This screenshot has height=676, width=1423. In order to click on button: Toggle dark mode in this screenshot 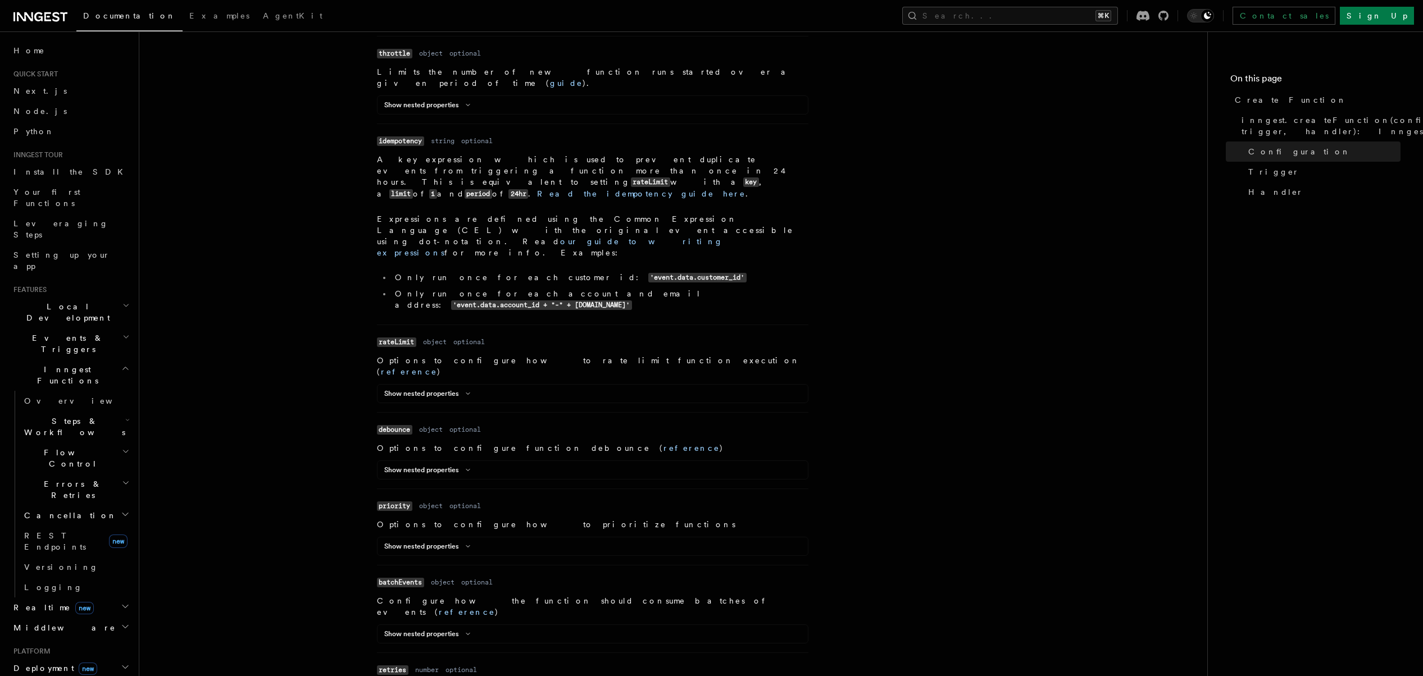, I will do `click(1201, 16)`.